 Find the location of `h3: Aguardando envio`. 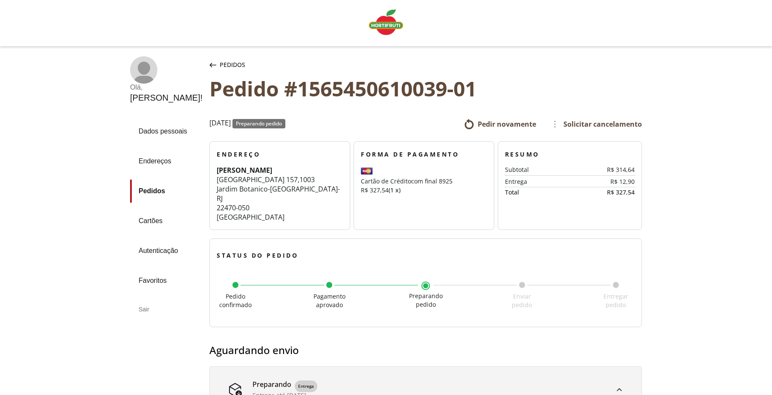

h3: Aguardando envio is located at coordinates (425, 350).